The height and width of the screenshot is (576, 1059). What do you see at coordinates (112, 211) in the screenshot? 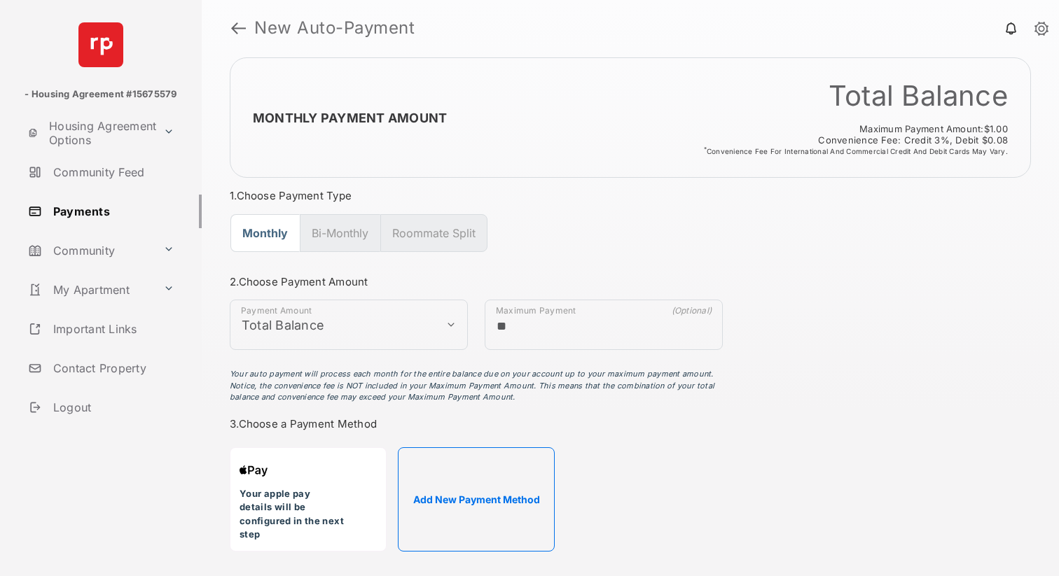
I see `a: Payments` at bounding box center [112, 211].